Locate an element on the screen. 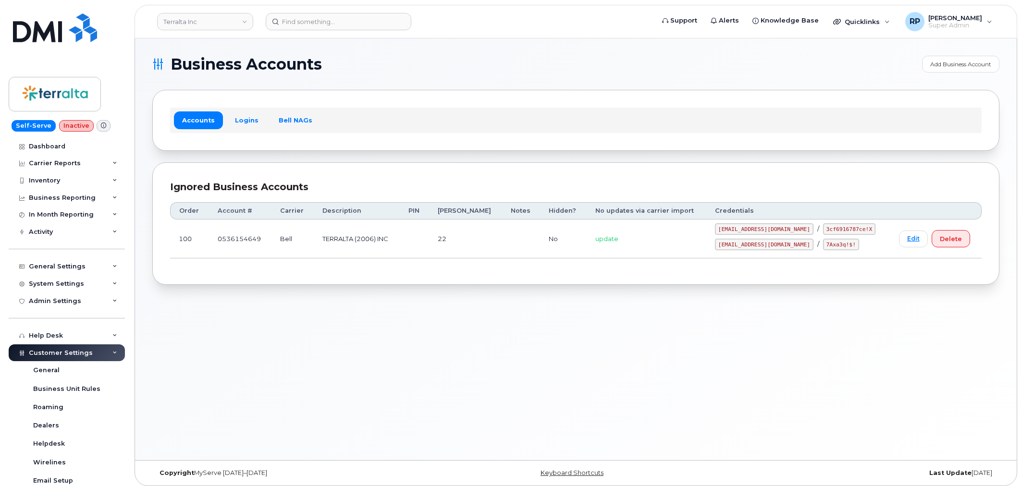 This screenshot has width=1022, height=486. a: Accounts is located at coordinates (198, 120).